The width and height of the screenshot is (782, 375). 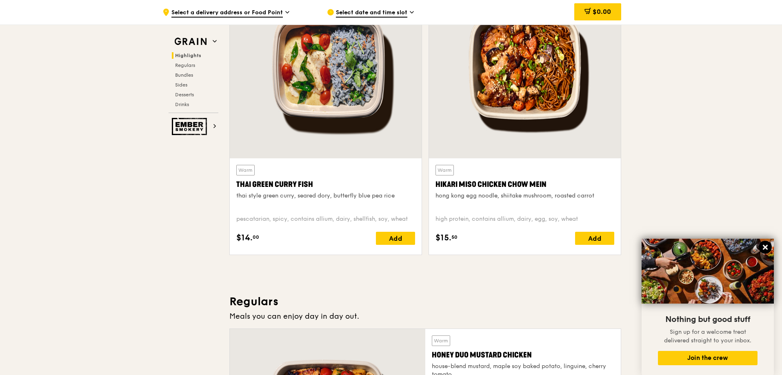 I want to click on span: Select a delivery address or Food Point, so click(x=227, y=13).